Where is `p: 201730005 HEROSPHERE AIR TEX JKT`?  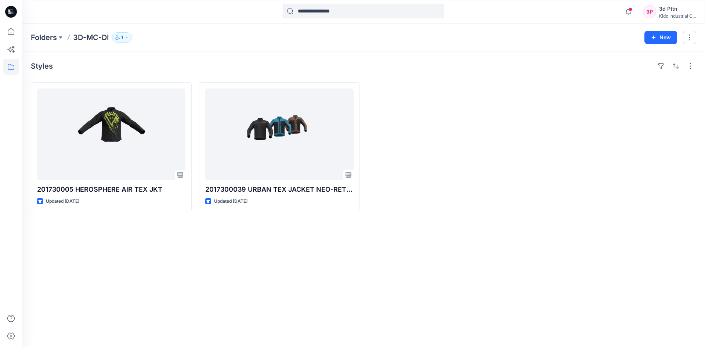 p: 201730005 HEROSPHERE AIR TEX JKT is located at coordinates (111, 190).